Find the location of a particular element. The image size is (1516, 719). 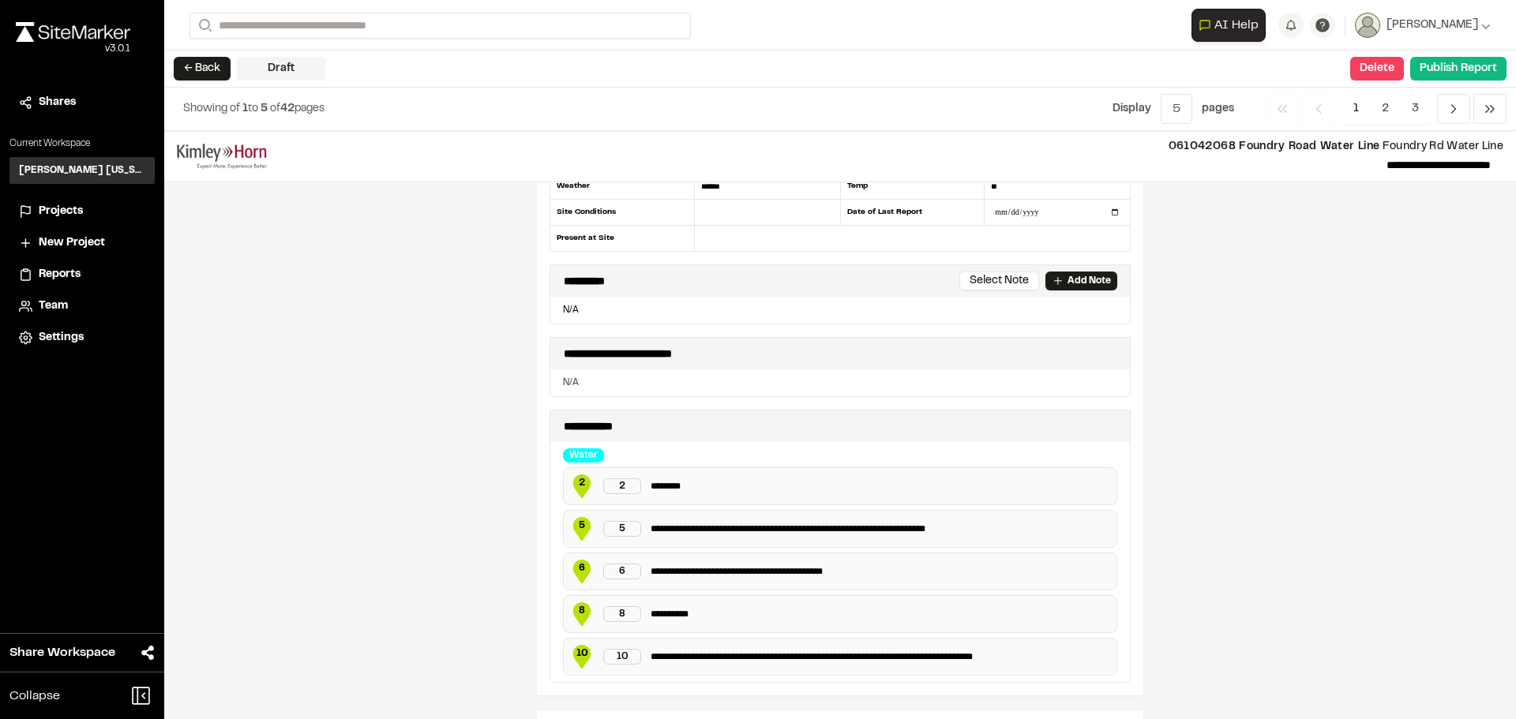

span: Collapse is located at coordinates (35, 696).